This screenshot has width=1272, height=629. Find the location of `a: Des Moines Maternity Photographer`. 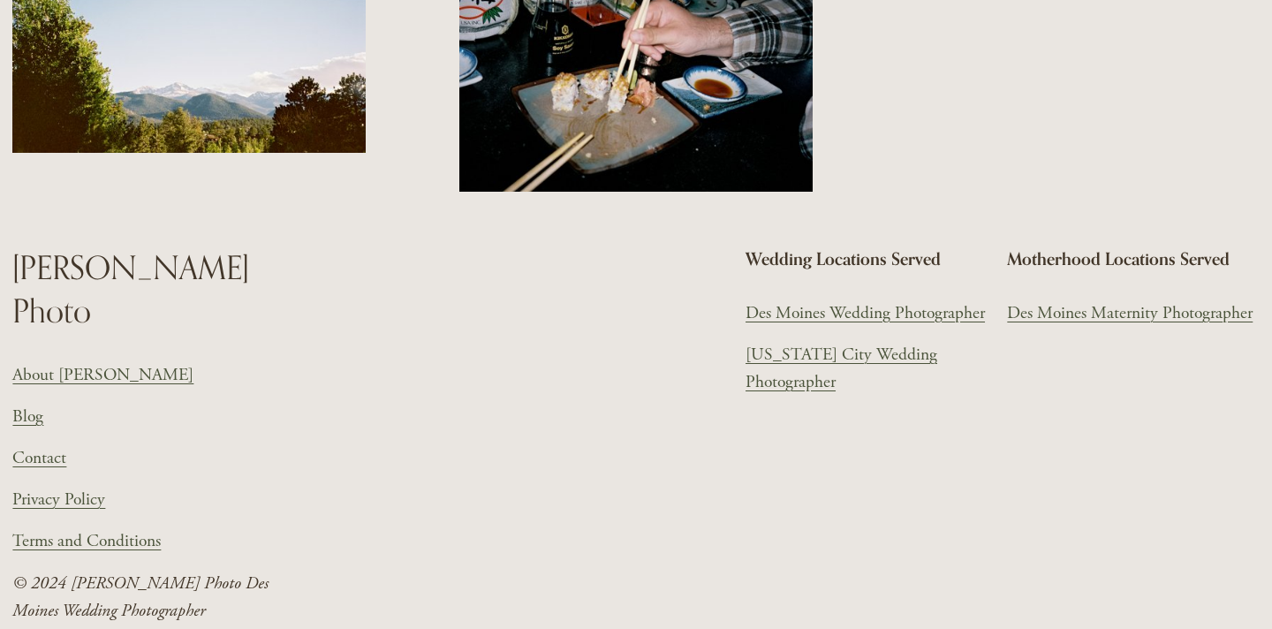

a: Des Moines Maternity Photographer is located at coordinates (1130, 313).